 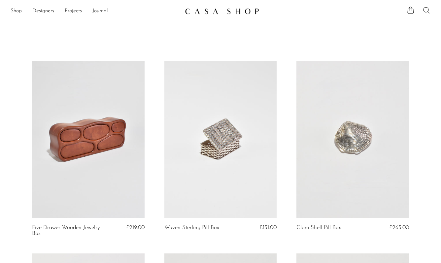 What do you see at coordinates (95, 11) in the screenshot?
I see `ul: NEW HEADER MENU` at bounding box center [95, 11].